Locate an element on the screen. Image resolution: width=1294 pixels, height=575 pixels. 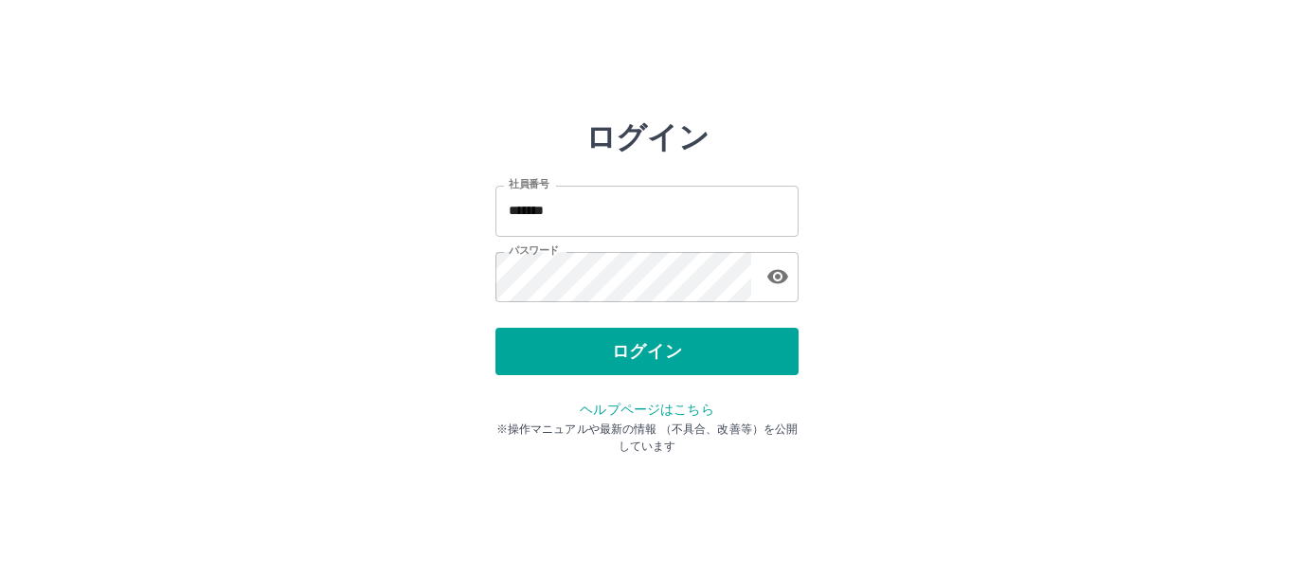
button: ログイン is located at coordinates (647, 351).